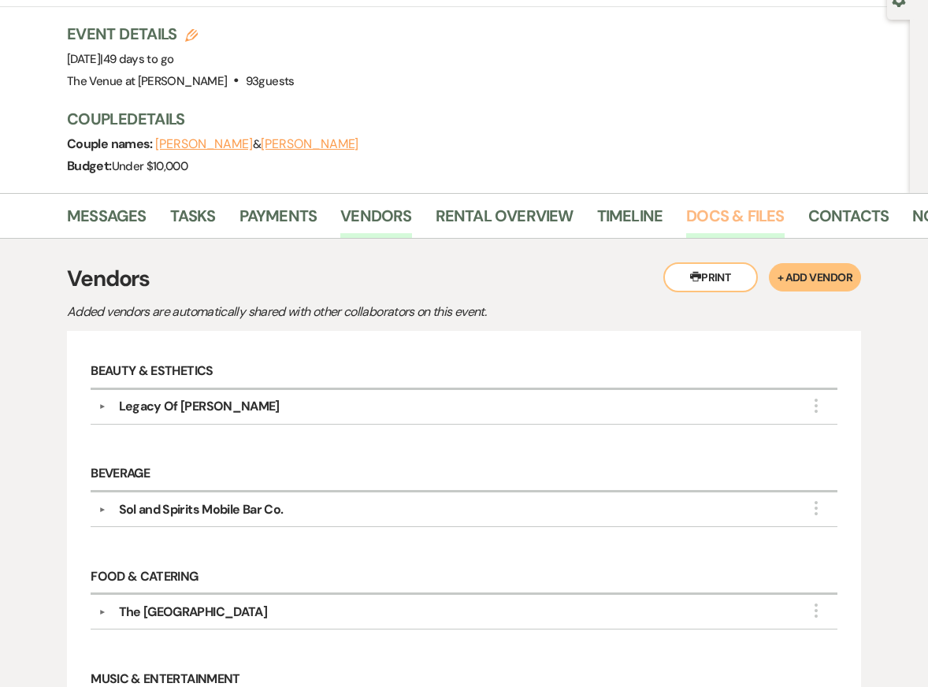 This screenshot has width=928, height=687. Describe the element at coordinates (848, 221) in the screenshot. I see `a: Contacts` at that location.